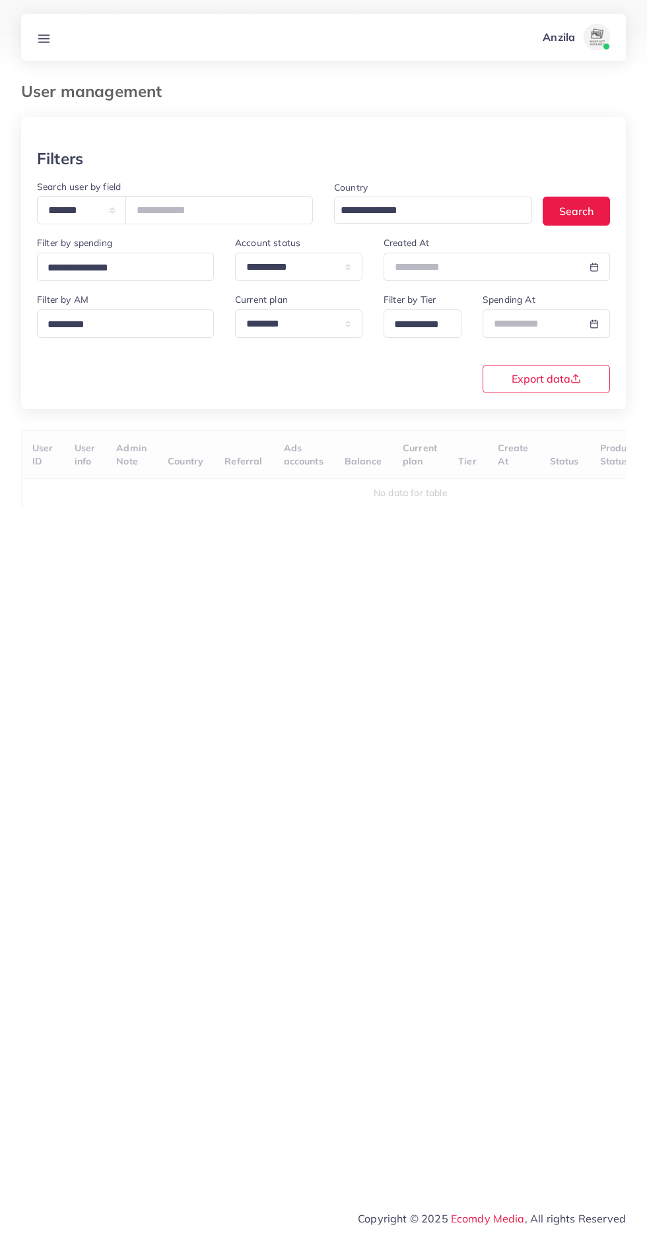 The image size is (647, 1235). What do you see at coordinates (546, 379) in the screenshot?
I see `button: Export data` at bounding box center [546, 379].